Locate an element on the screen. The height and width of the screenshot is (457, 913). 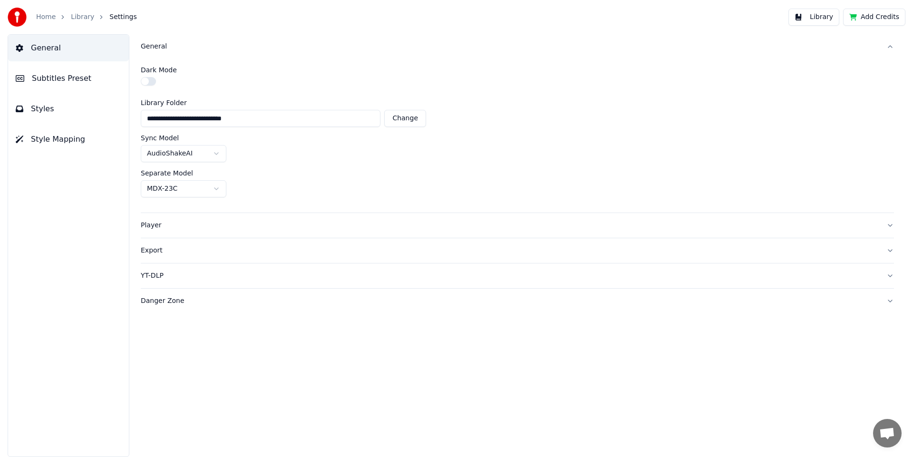
div: Player is located at coordinates (510, 225).